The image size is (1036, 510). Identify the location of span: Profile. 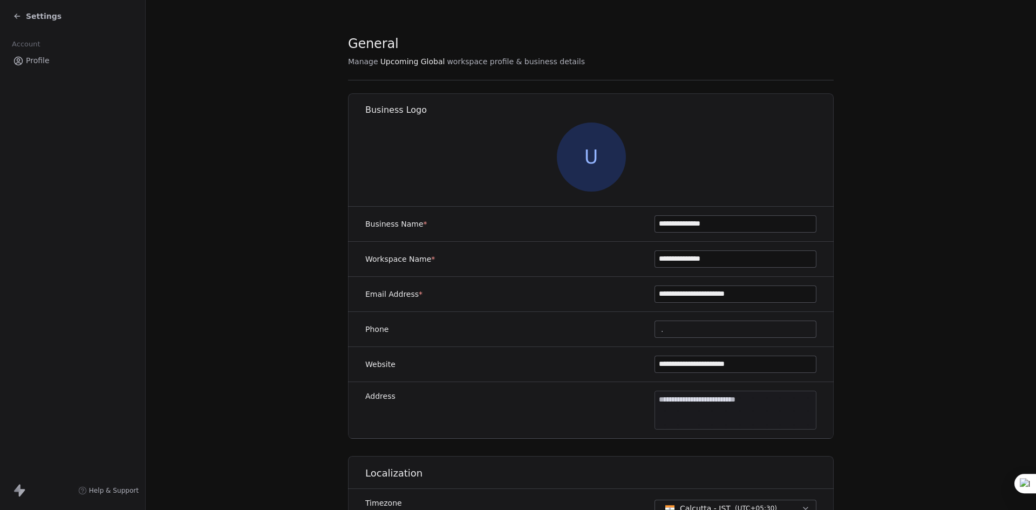
(38, 60).